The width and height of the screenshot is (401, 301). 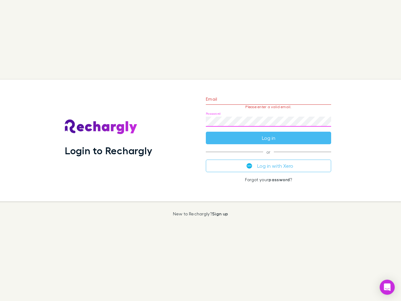 What do you see at coordinates (279, 179) in the screenshot?
I see `a: password` at bounding box center [279, 179].